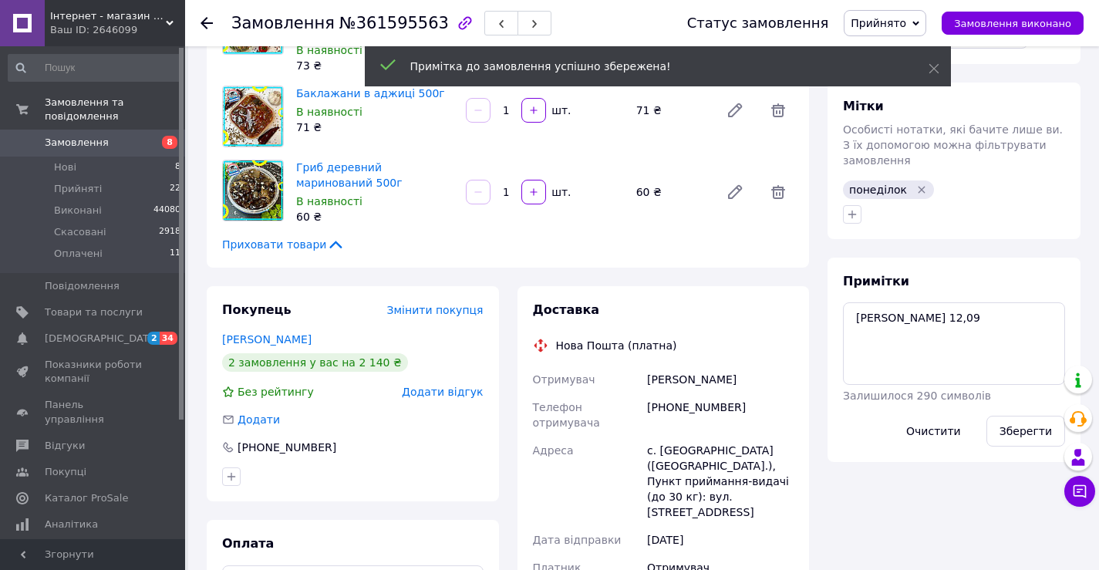 The image size is (1099, 570). What do you see at coordinates (253, 116) in the screenshot?
I see `img: Баклажани в аджиці 500г` at bounding box center [253, 116].